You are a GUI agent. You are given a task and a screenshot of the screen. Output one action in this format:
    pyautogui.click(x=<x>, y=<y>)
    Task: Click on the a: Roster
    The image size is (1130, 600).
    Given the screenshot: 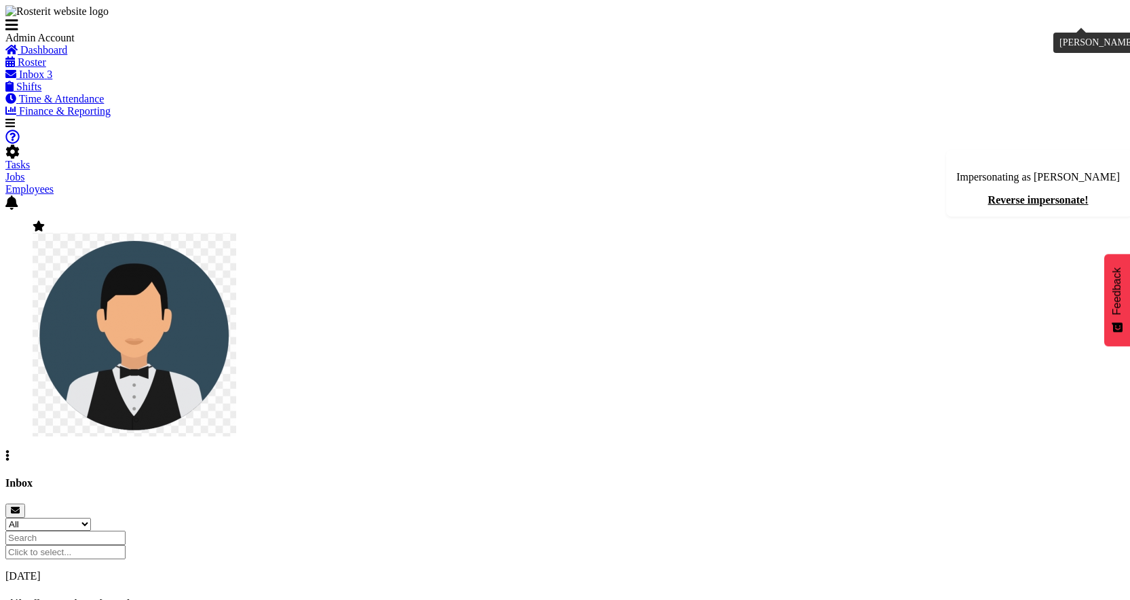 What is the action you would take?
    pyautogui.click(x=26, y=62)
    